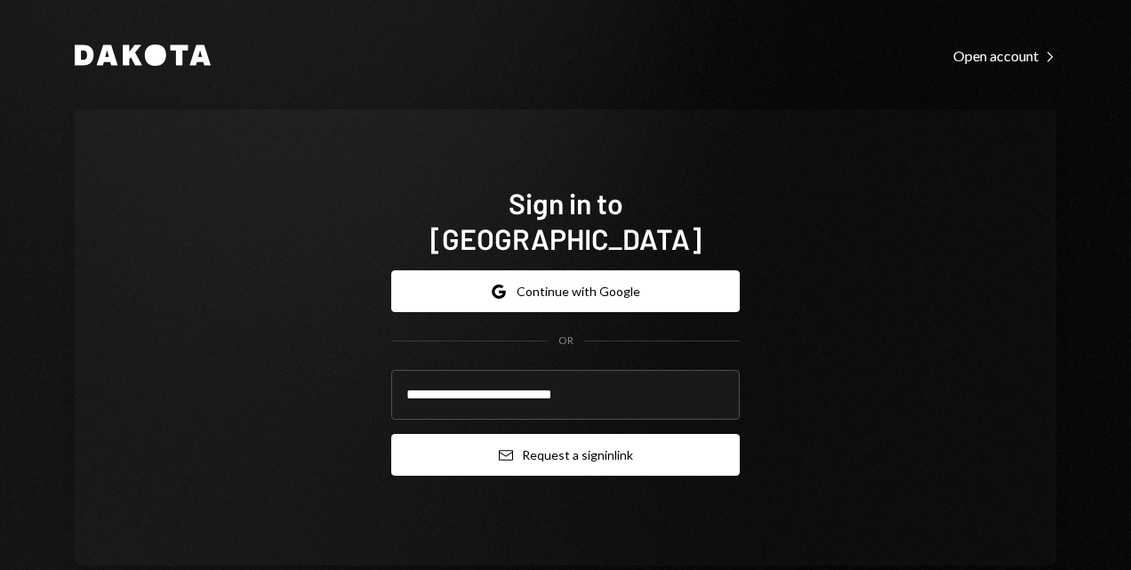  What do you see at coordinates (565, 454) in the screenshot?
I see `button: Request a signinlink` at bounding box center [565, 454].